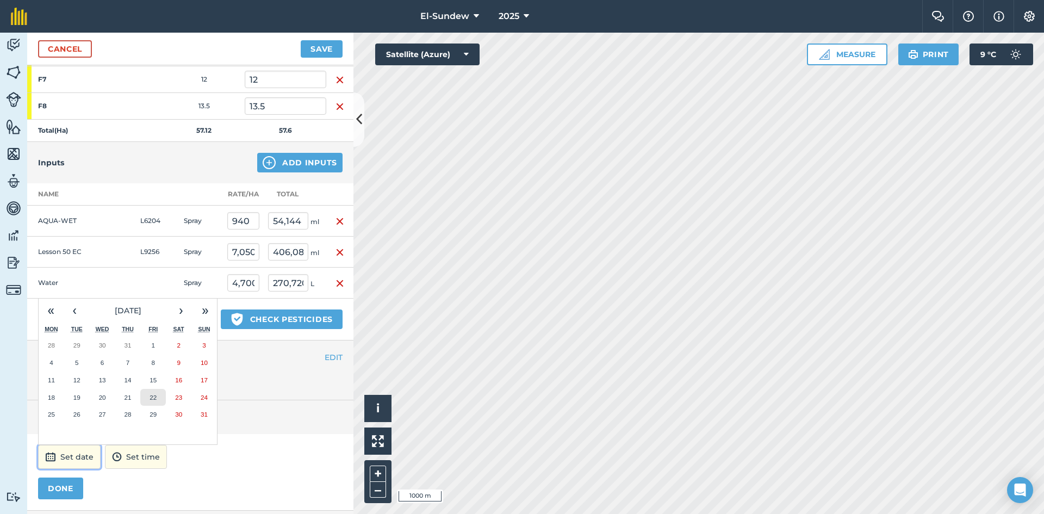 This screenshot has height=514, width=1044. Describe the element at coordinates (178, 363) in the screenshot. I see `button: 9 August 2025` at that location.